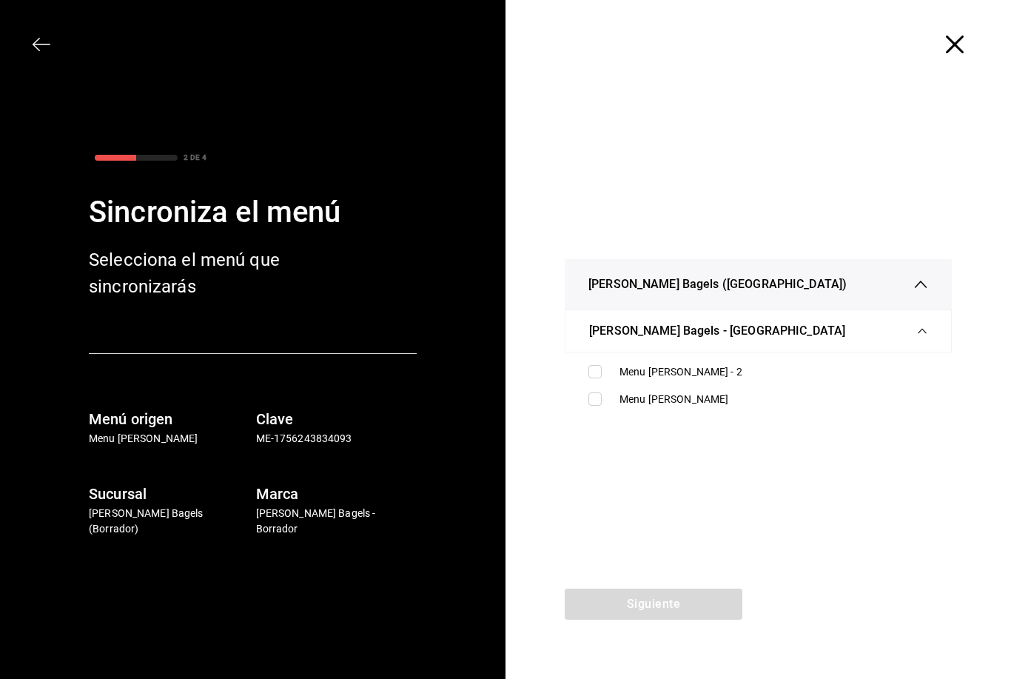  What do you see at coordinates (337, 419) in the screenshot?
I see `h6: Clave` at bounding box center [337, 419].